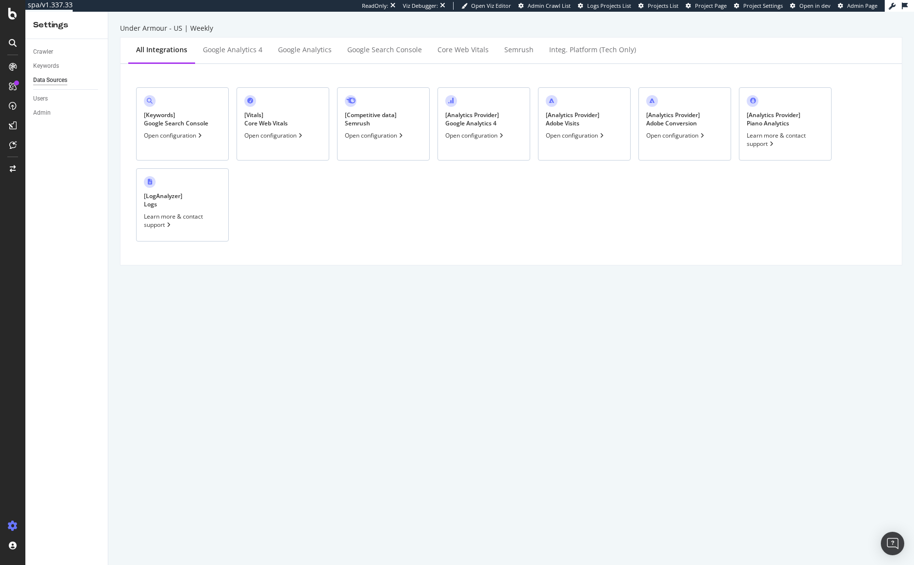 The height and width of the screenshot is (565, 914). What do you see at coordinates (67, 66) in the screenshot?
I see `a: Keywords` at bounding box center [67, 66].